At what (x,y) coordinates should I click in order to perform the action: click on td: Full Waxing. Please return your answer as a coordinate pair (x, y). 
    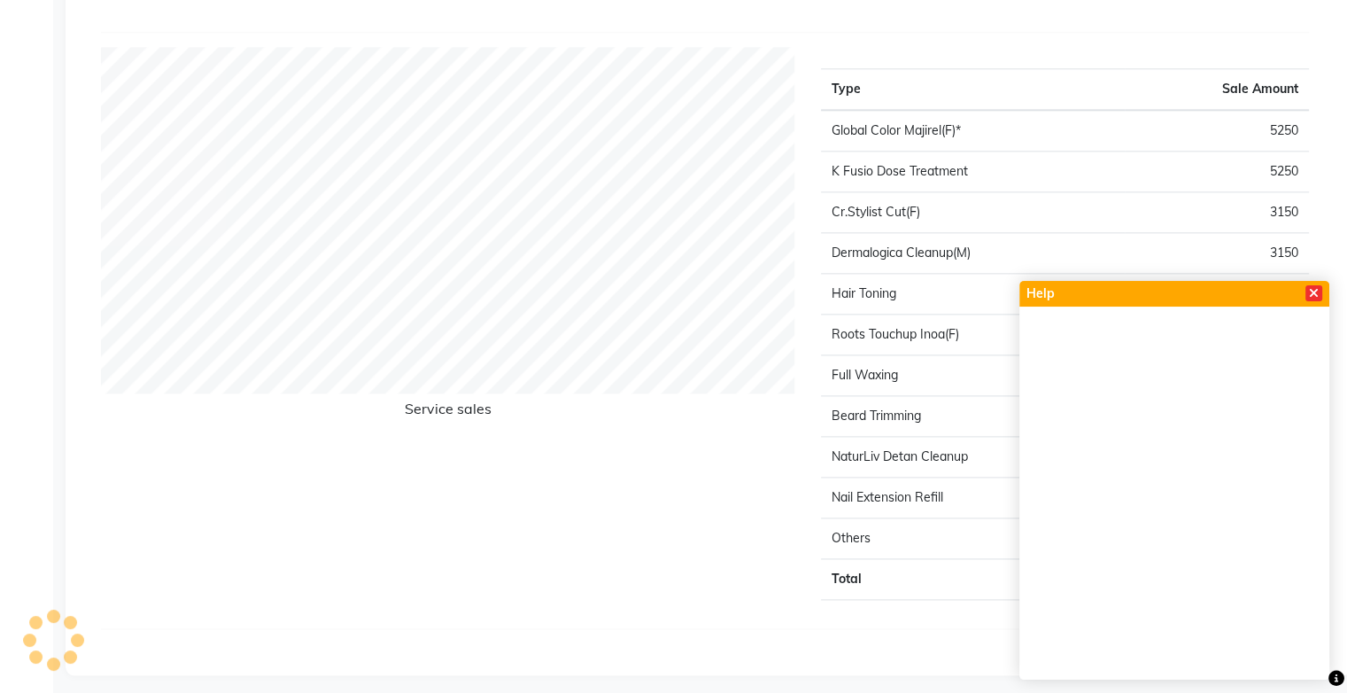
    Looking at the image, I should click on (972, 375).